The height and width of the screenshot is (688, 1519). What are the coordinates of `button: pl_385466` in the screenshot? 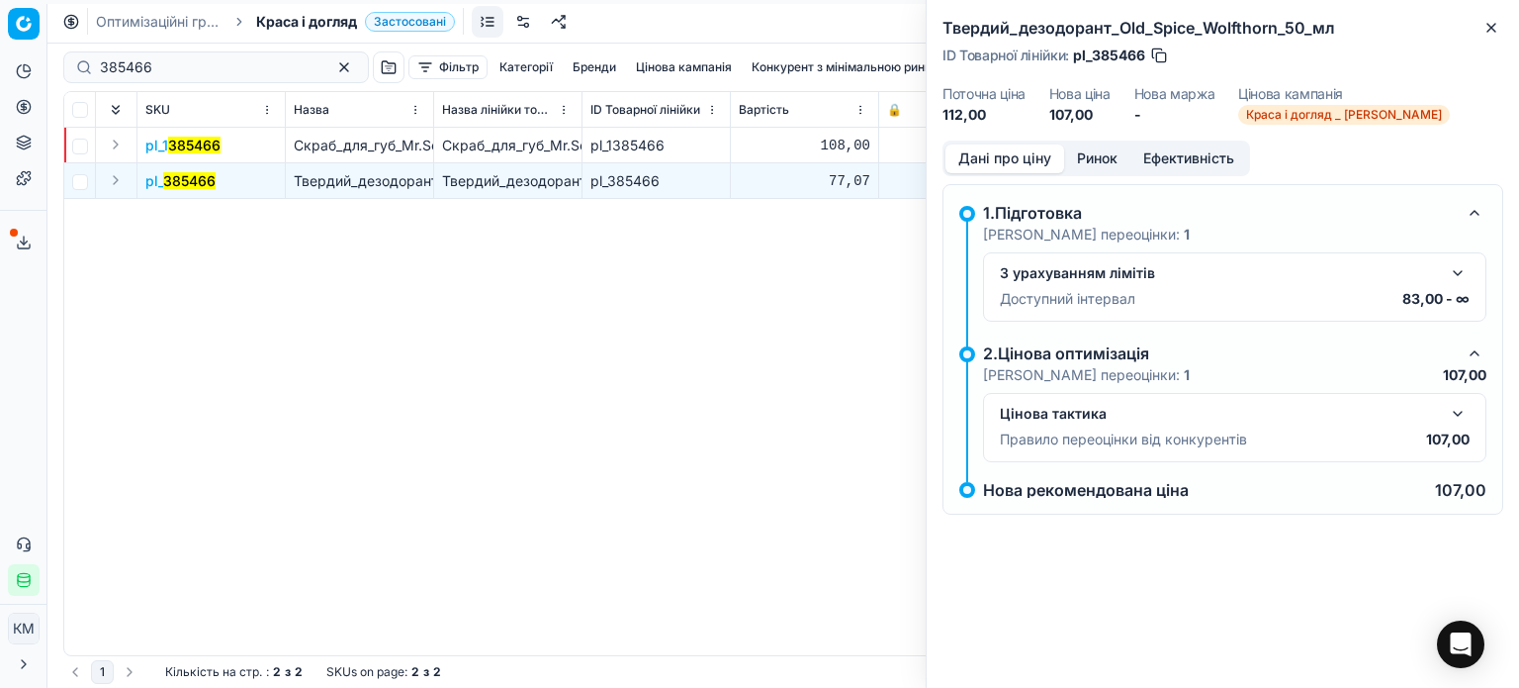 It's located at (180, 181).